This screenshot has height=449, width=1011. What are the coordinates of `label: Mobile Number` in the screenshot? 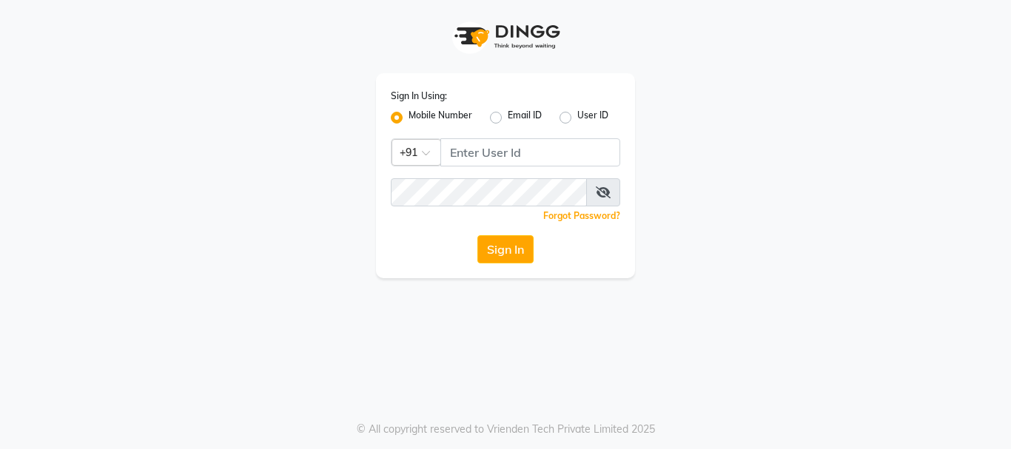 It's located at (440, 118).